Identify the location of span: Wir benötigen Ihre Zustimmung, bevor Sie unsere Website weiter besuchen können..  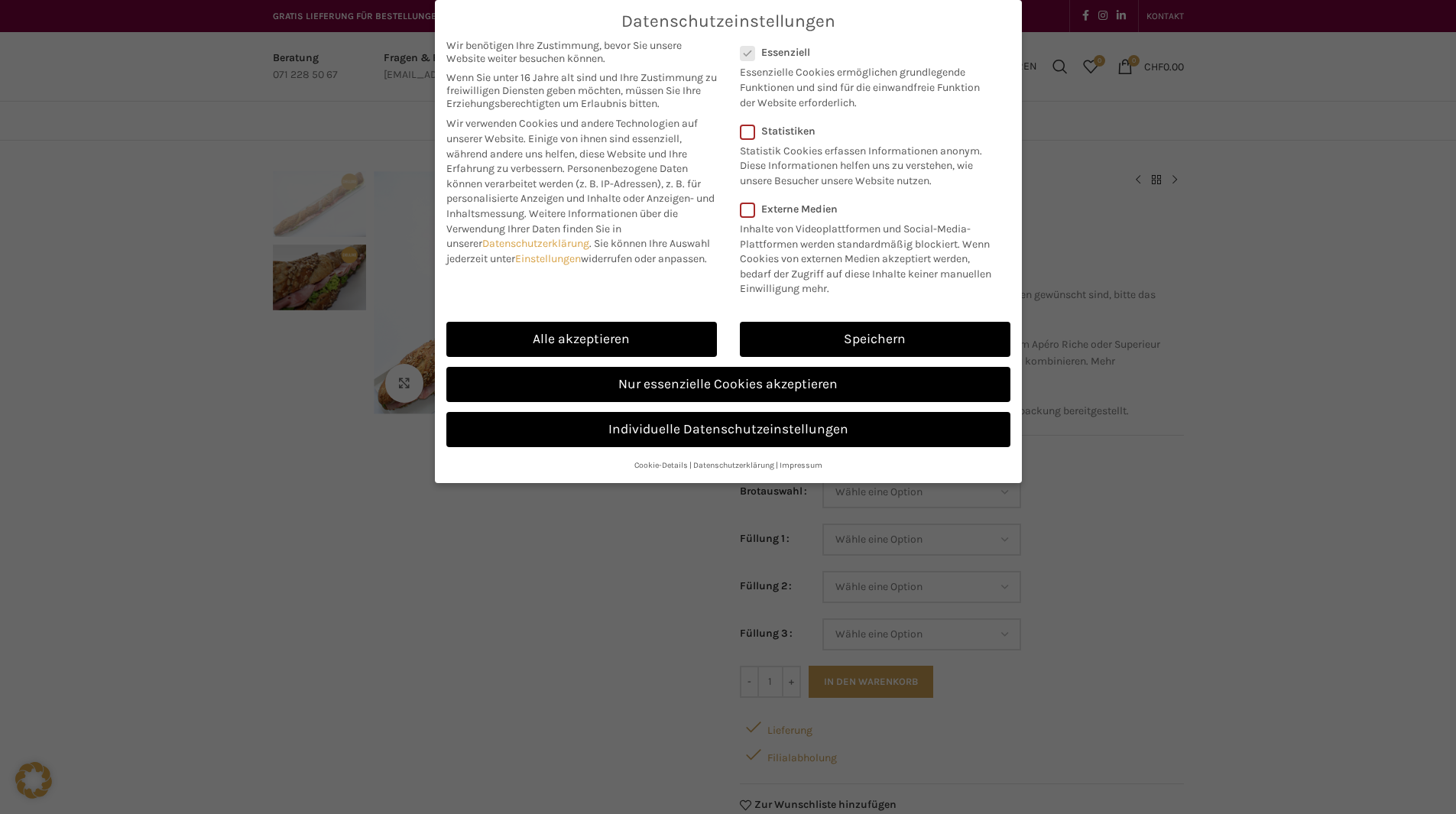
(581, 52).